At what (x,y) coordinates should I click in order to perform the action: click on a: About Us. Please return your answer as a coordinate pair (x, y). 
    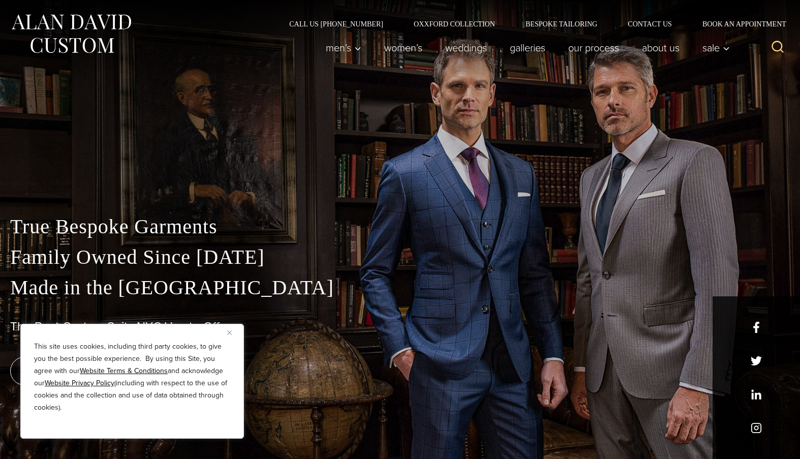
    Looking at the image, I should click on (661, 48).